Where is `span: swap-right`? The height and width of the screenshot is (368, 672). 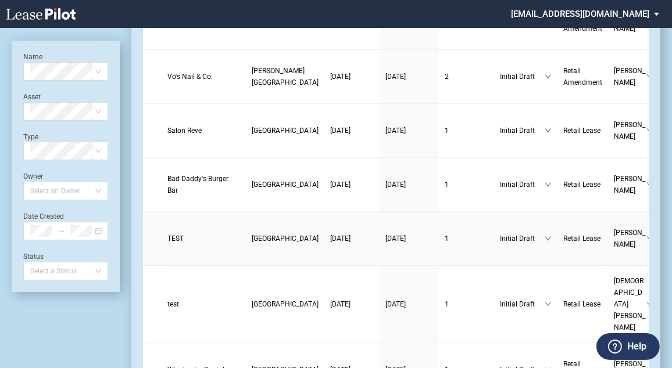 span: swap-right is located at coordinates (61, 231).